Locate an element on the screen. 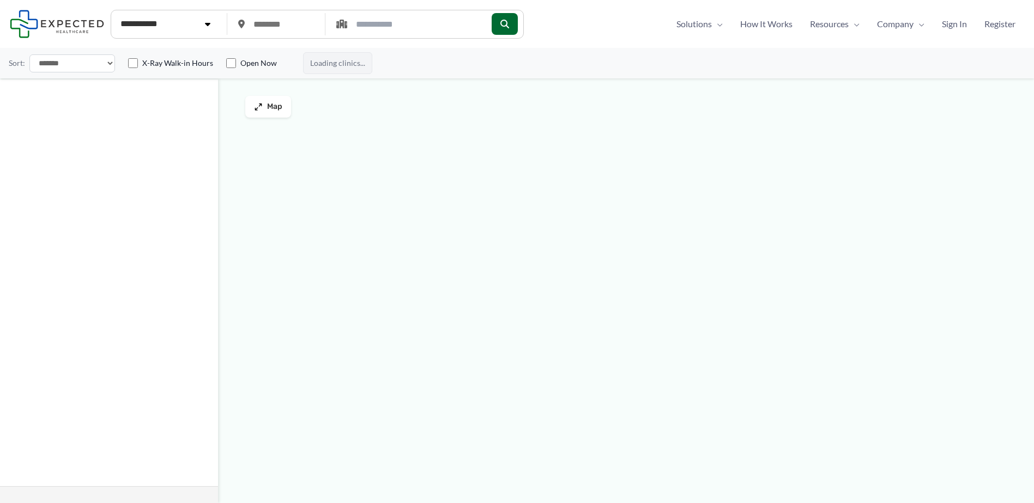 The image size is (1034, 503). label: Sort: is located at coordinates (17, 63).